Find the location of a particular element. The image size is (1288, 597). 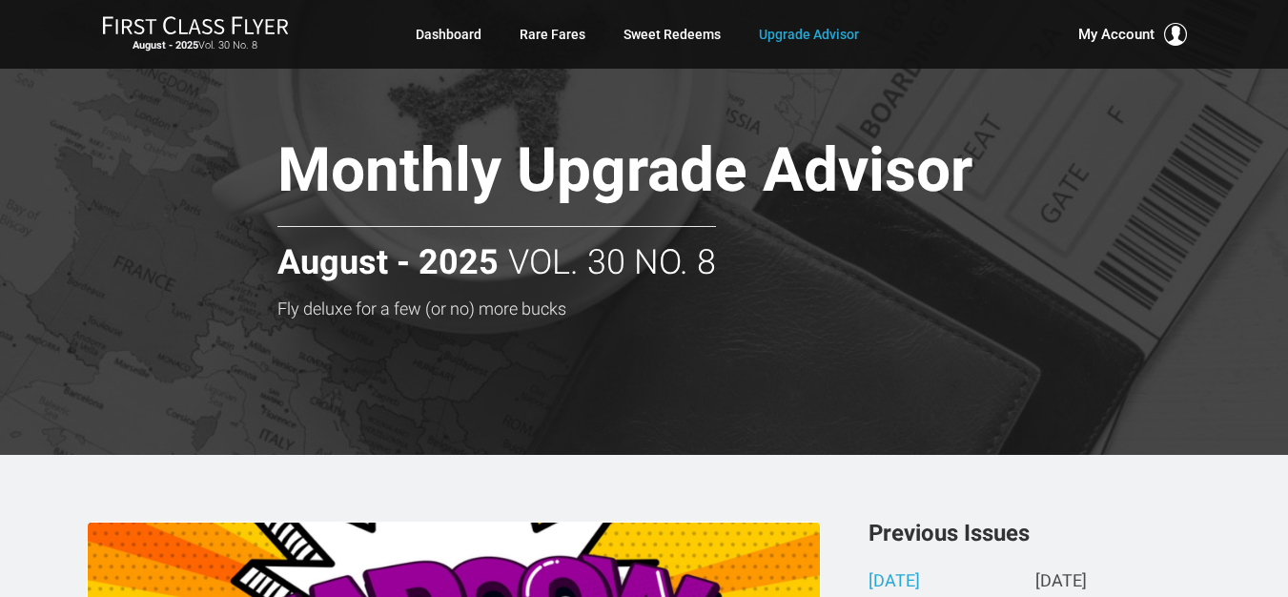

h1: Monthly Upgrade Advisor is located at coordinates (692, 174).